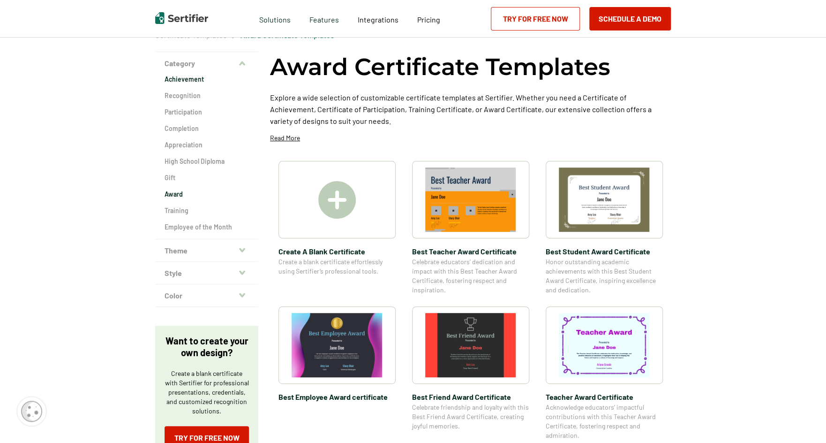 The height and width of the screenshot is (443, 826). Describe the element at coordinates (337, 251) in the screenshot. I see `span: Create A Blank Certificate` at that location.